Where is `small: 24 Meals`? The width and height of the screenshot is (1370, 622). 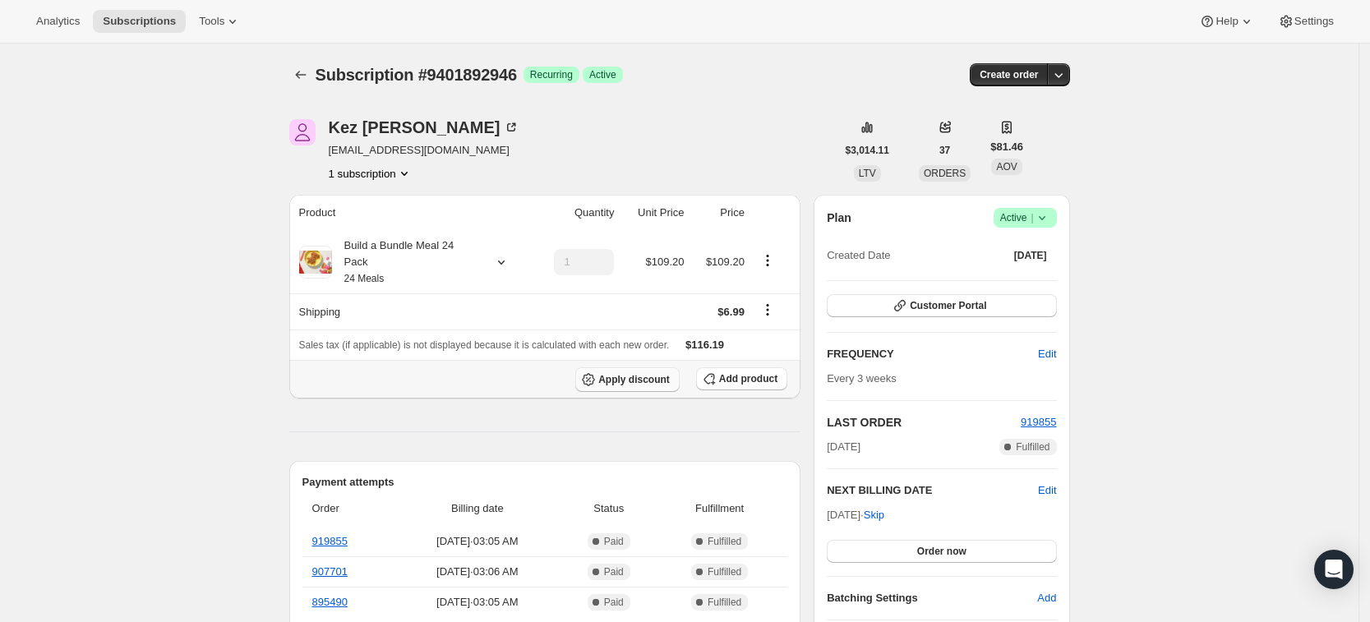 small: 24 Meals is located at coordinates (364, 279).